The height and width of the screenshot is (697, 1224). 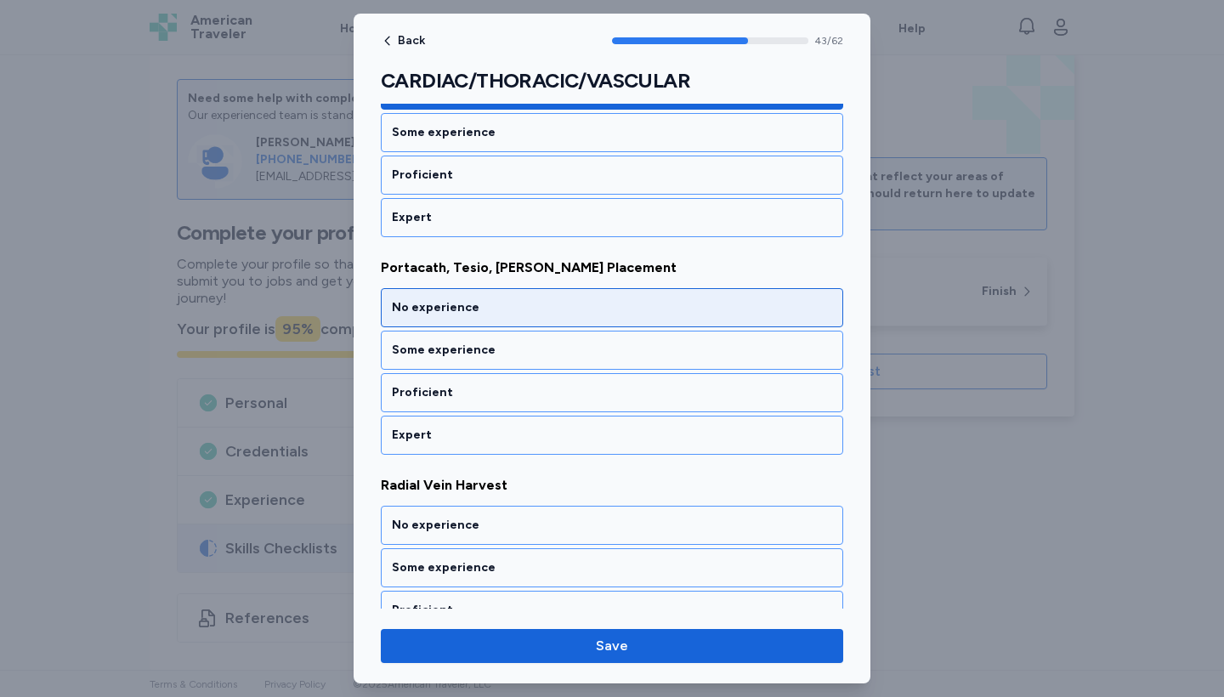 I want to click on span: Save, so click(x=612, y=646).